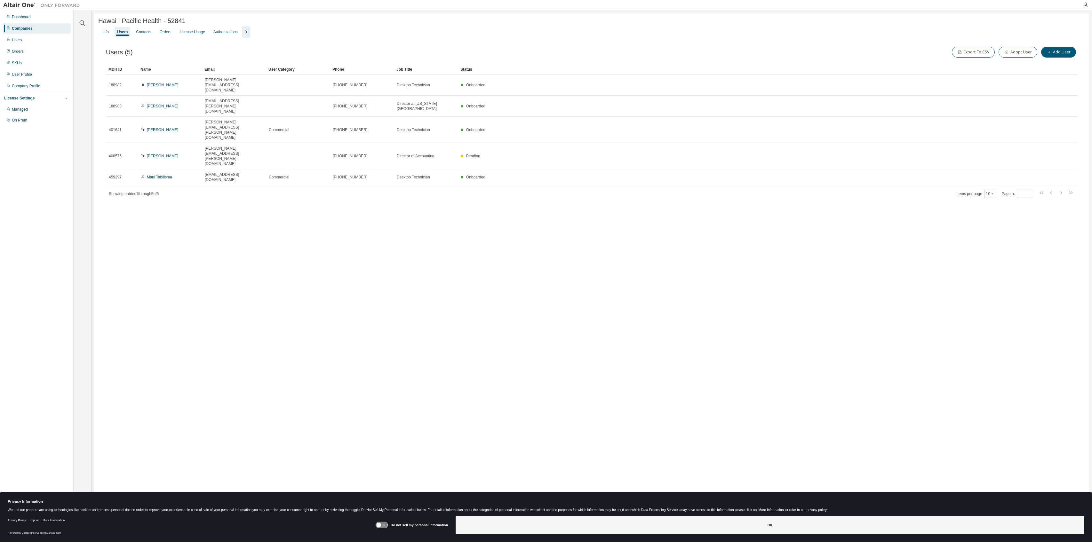 This screenshot has width=1092, height=542. What do you see at coordinates (976, 194) in the screenshot?
I see `span: Items per page` at bounding box center [976, 194].